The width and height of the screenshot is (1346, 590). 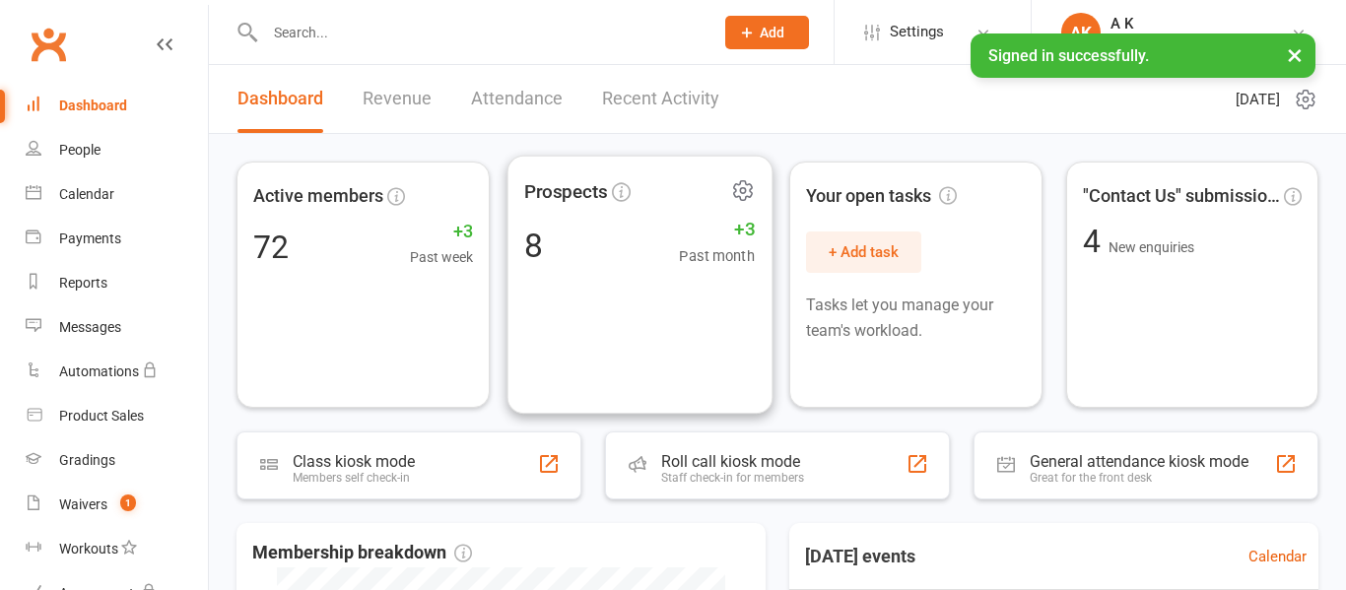 What do you see at coordinates (1081, 33) in the screenshot?
I see `div: AK` at bounding box center [1081, 33].